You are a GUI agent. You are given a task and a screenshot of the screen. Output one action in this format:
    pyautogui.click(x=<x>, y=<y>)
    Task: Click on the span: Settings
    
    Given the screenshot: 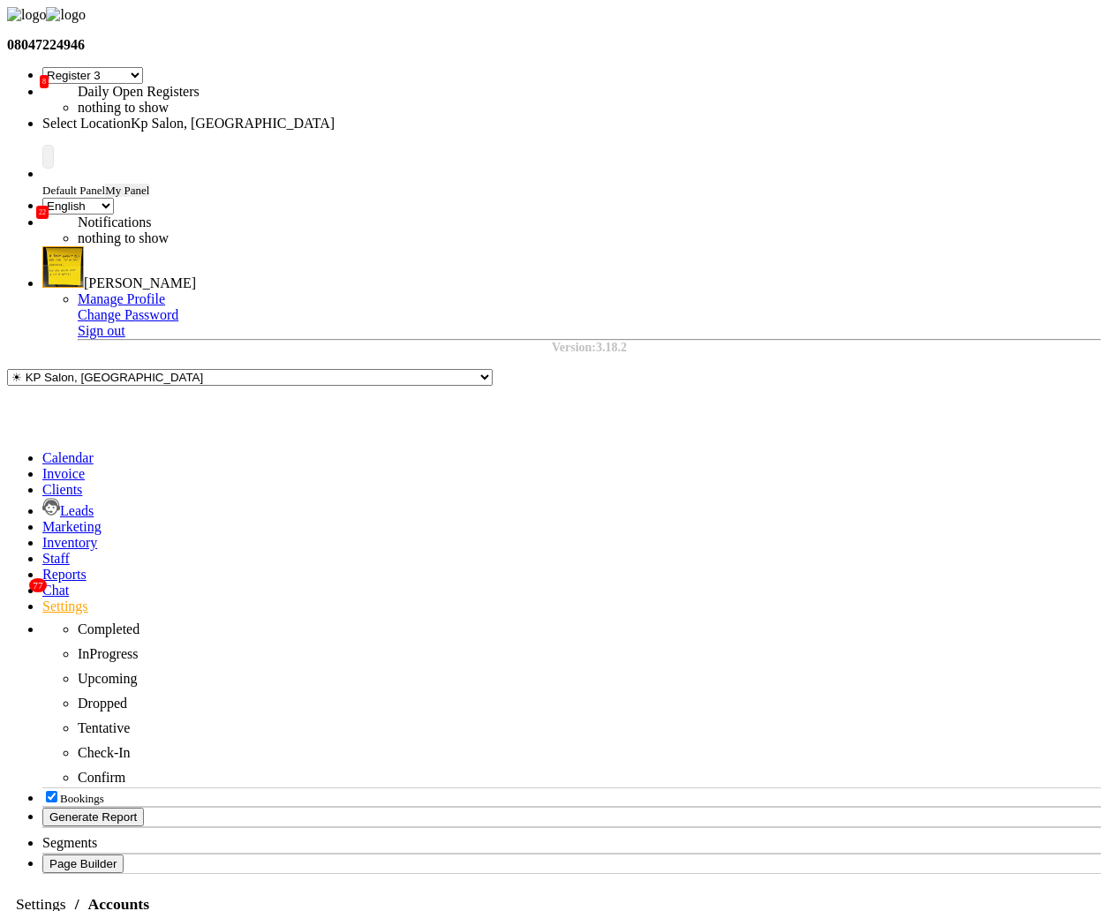 What is the action you would take?
    pyautogui.click(x=65, y=605)
    